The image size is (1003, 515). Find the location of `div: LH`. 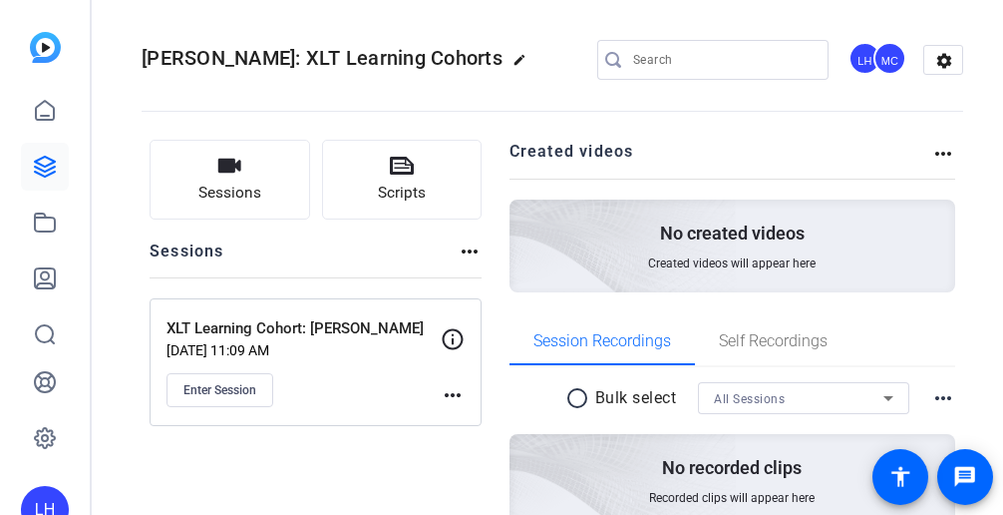

div: LH is located at coordinates (864, 58).